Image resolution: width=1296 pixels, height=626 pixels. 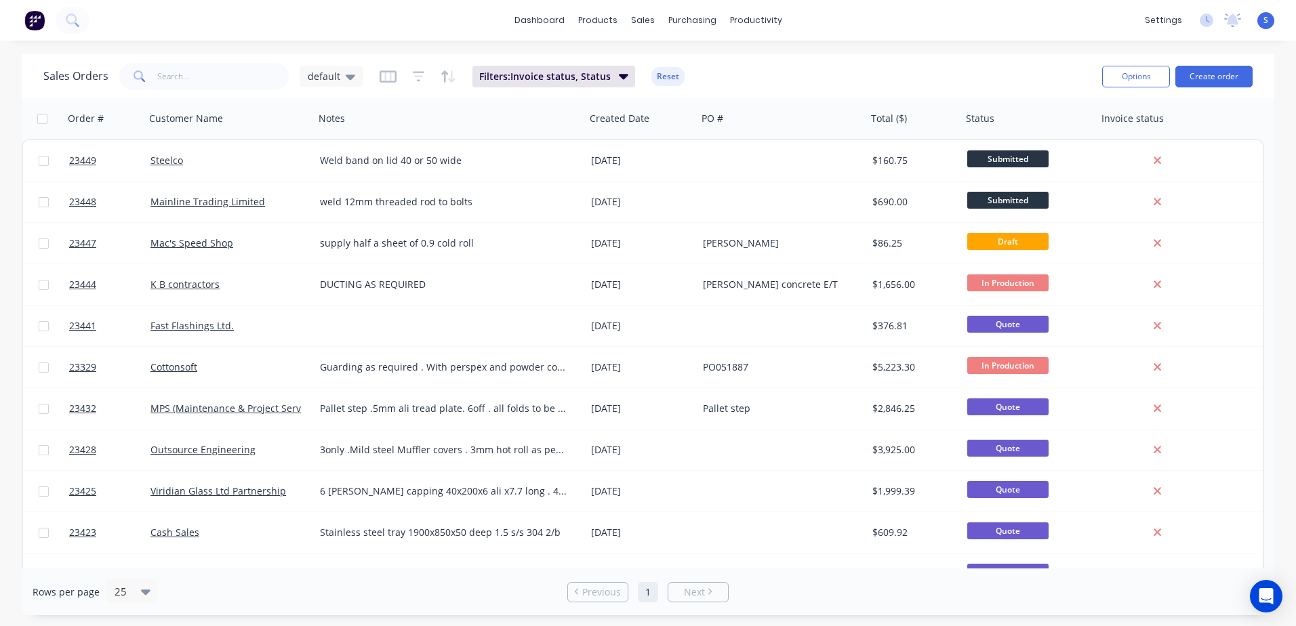 What do you see at coordinates (83, 243) in the screenshot?
I see `span: 23447` at bounding box center [83, 243].